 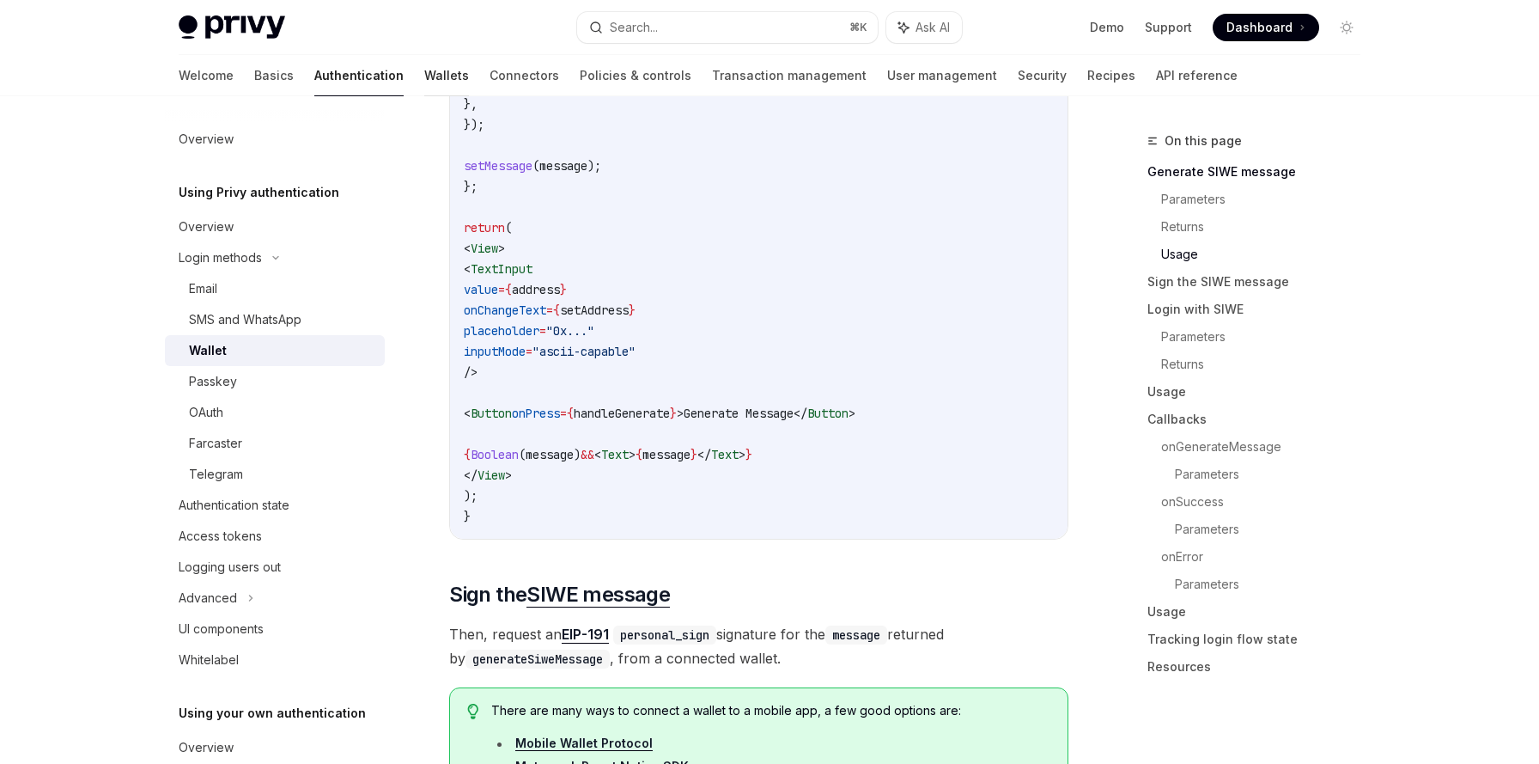 I want to click on button: Search...⌘K, so click(x=728, y=27).